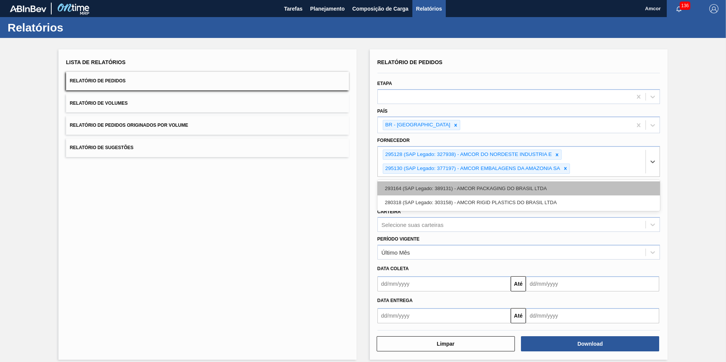 The image size is (726, 362). What do you see at coordinates (382, 111) in the screenshot?
I see `label: País` at bounding box center [382, 111].